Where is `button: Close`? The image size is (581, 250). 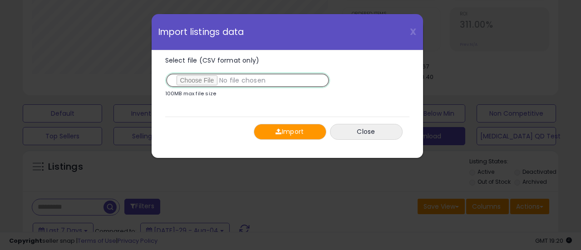
button: Close is located at coordinates (366, 132).